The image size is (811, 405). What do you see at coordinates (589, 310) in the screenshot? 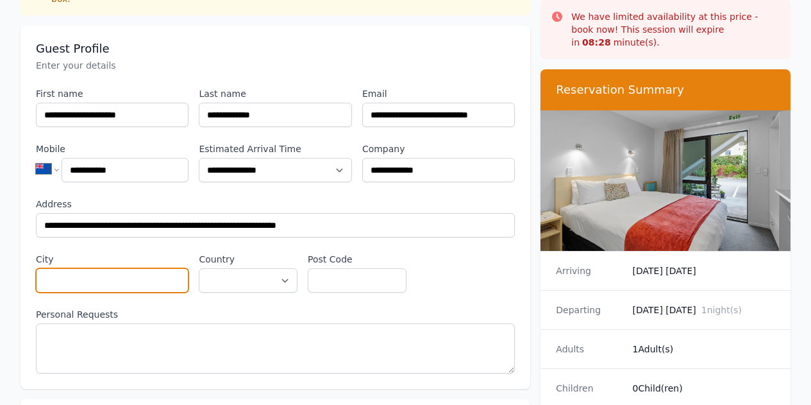
I see `dt: Departing` at bounding box center [589, 310].